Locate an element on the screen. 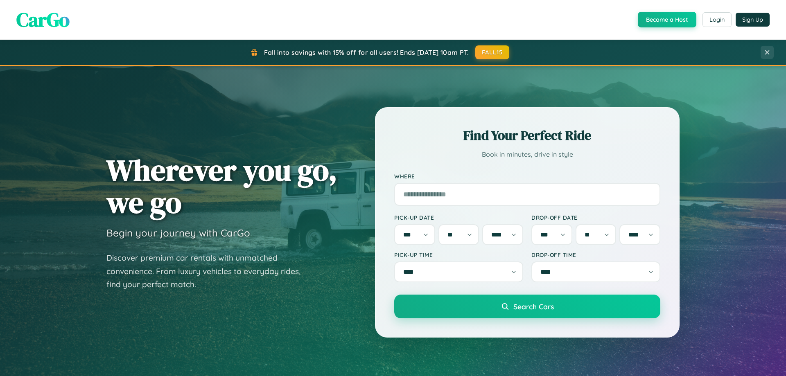 This screenshot has height=376, width=786. button: FALL15 is located at coordinates (493, 52).